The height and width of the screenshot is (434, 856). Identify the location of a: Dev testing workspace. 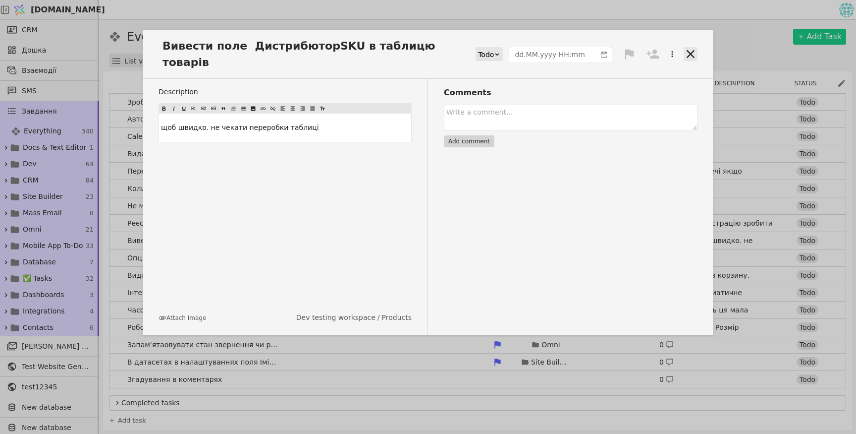
(336, 317).